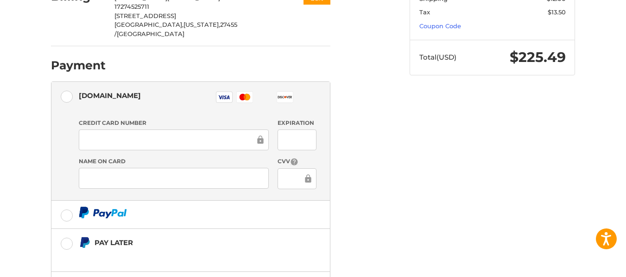 The width and height of the screenshot is (626, 277). Describe the element at coordinates (103, 213) in the screenshot. I see `img: PayPal icon` at that location.